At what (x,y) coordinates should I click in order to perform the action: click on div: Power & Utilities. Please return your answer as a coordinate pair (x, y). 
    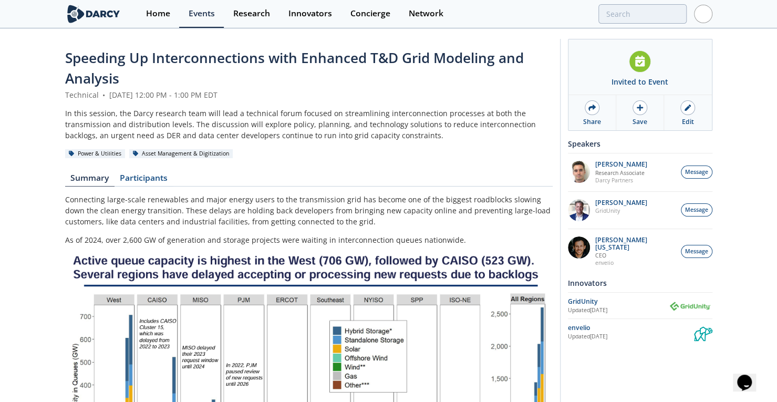
    Looking at the image, I should click on (95, 154).